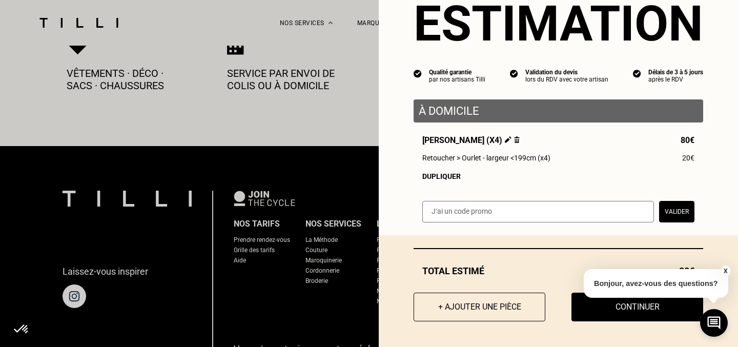  What do you see at coordinates (656, 283) in the screenshot?
I see `p: Bonjour, avez-vous des questions?` at bounding box center [656, 283].